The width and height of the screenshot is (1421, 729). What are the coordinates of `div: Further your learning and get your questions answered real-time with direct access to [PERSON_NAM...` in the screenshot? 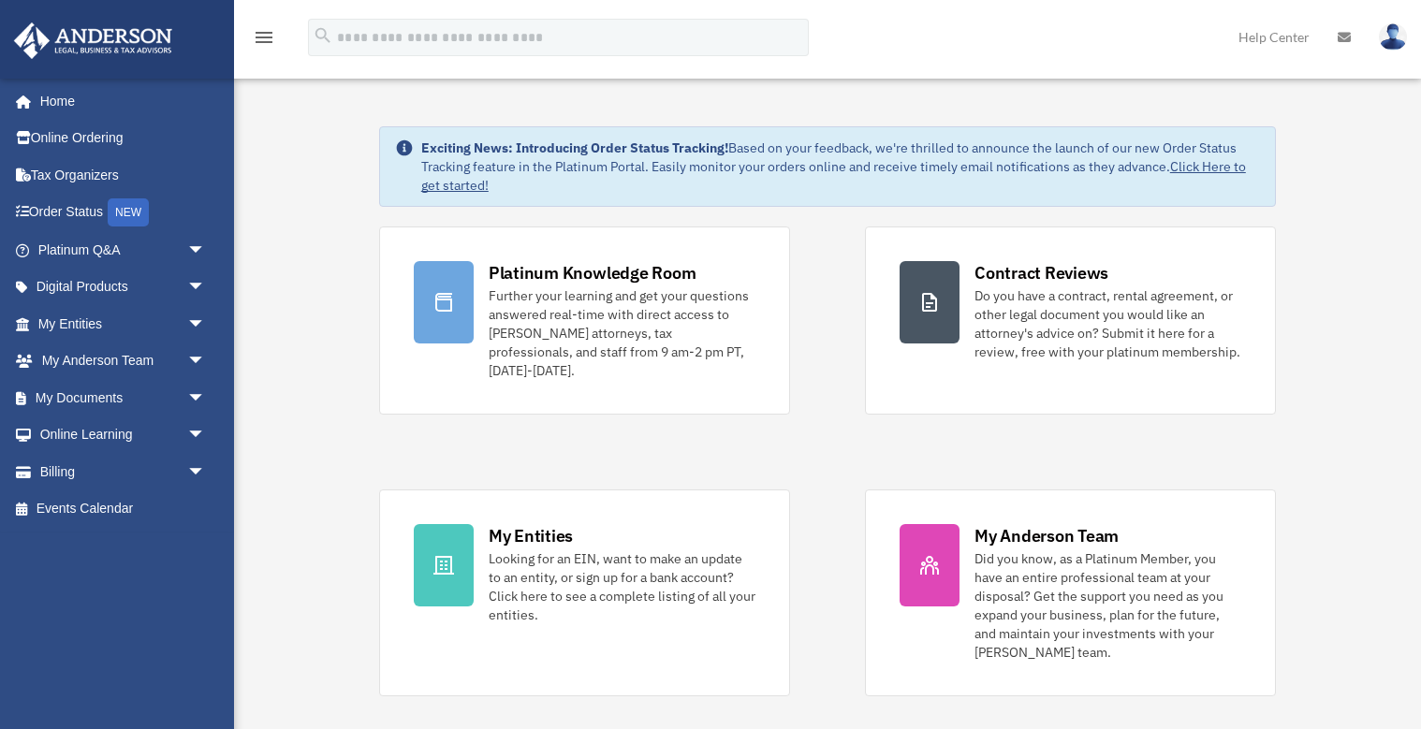 It's located at (622, 333).